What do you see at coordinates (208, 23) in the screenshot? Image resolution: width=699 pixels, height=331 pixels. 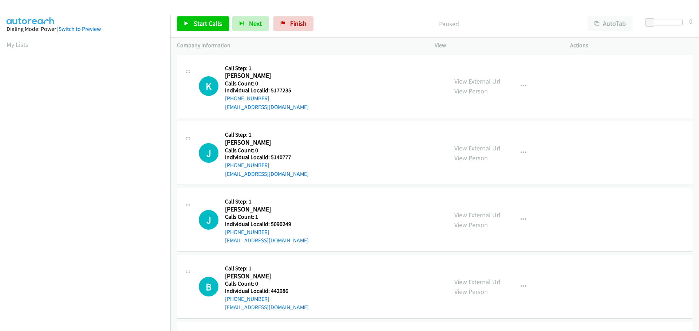 I see `span: Start Calls` at bounding box center [208, 23].